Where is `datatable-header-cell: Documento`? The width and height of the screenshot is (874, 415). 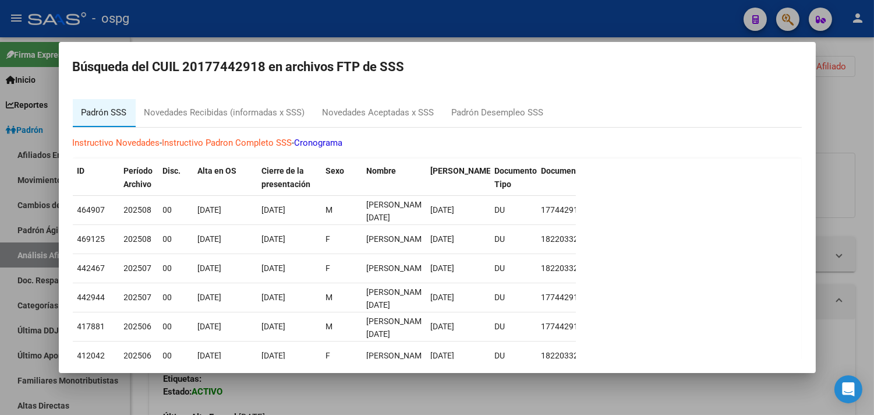
datatable-header-cell: Documento is located at coordinates (569, 178).